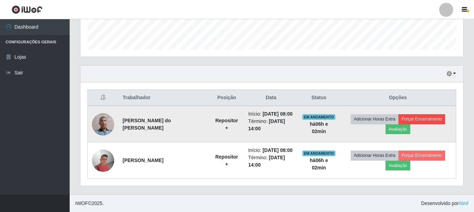 This screenshot has height=212, width=474. What do you see at coordinates (103, 160) in the screenshot?
I see `img: 1710898857944.jpeg` at bounding box center [103, 160].